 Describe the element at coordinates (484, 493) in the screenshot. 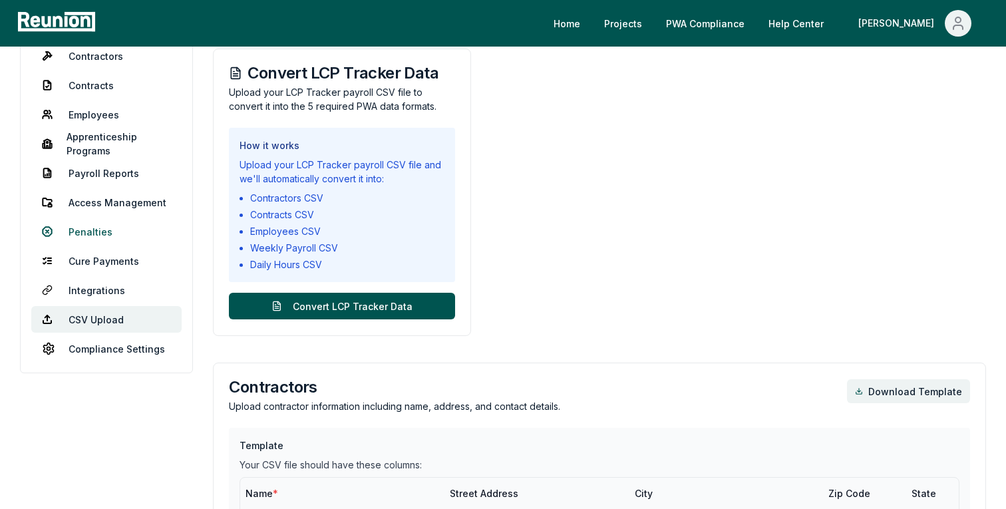

I see `span: Street Address` at that location.